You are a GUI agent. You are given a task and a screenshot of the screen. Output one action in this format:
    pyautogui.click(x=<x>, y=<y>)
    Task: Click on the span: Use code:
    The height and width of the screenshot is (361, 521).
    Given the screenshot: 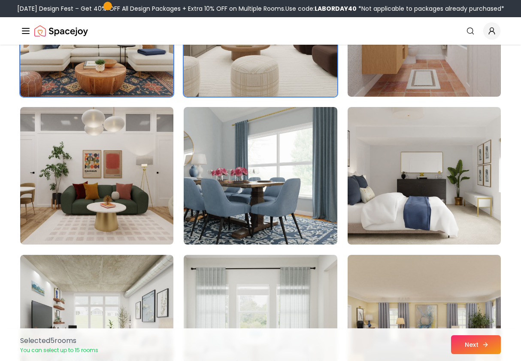 What is the action you would take?
    pyautogui.click(x=321, y=9)
    